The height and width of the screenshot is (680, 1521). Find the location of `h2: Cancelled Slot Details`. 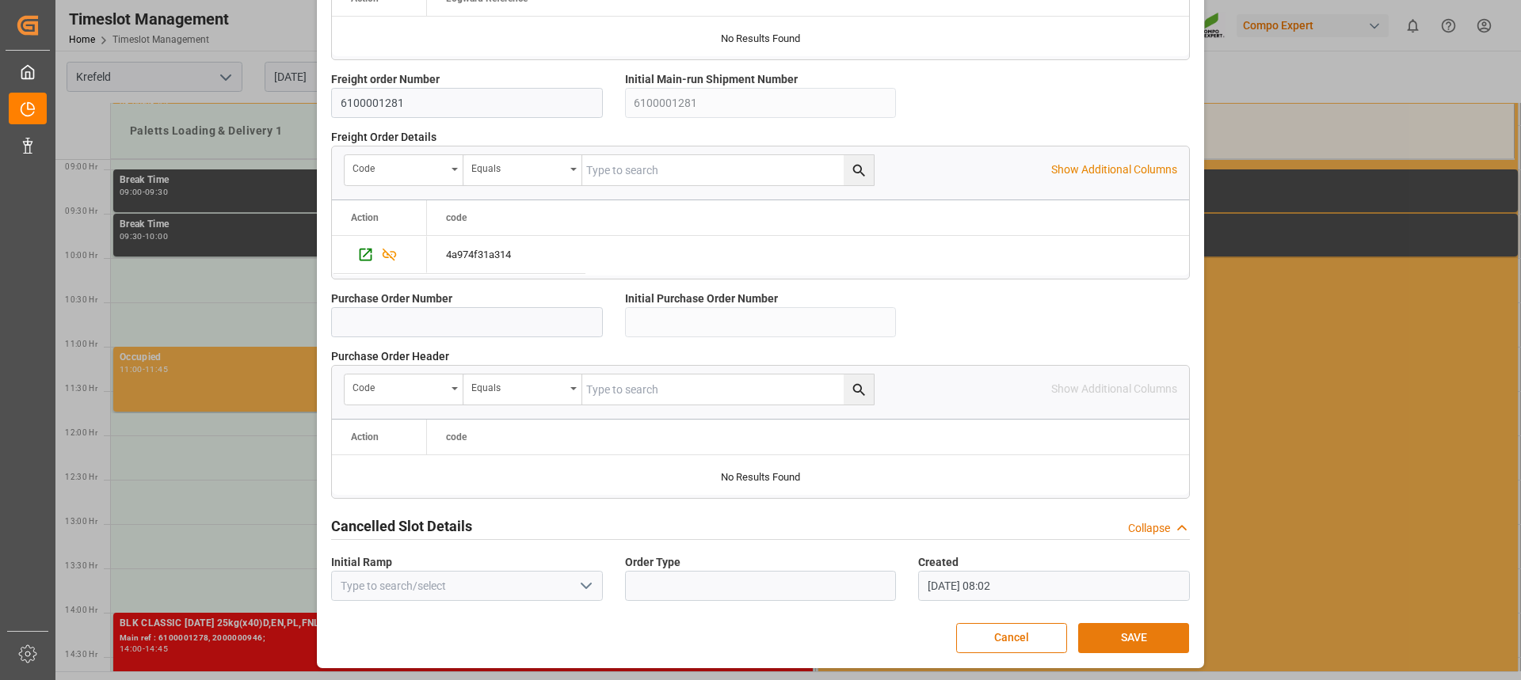

h2: Cancelled Slot Details is located at coordinates (402, 526).